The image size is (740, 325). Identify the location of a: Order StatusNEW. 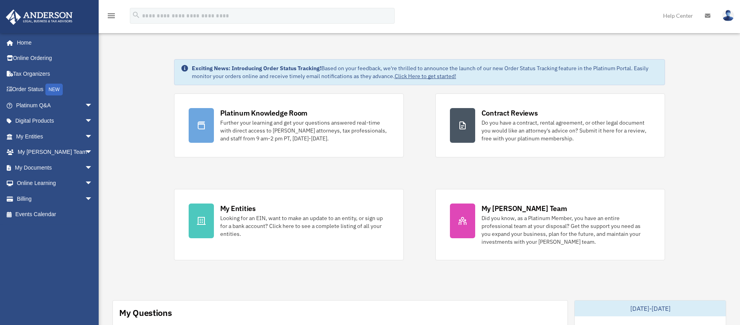
(55, 90).